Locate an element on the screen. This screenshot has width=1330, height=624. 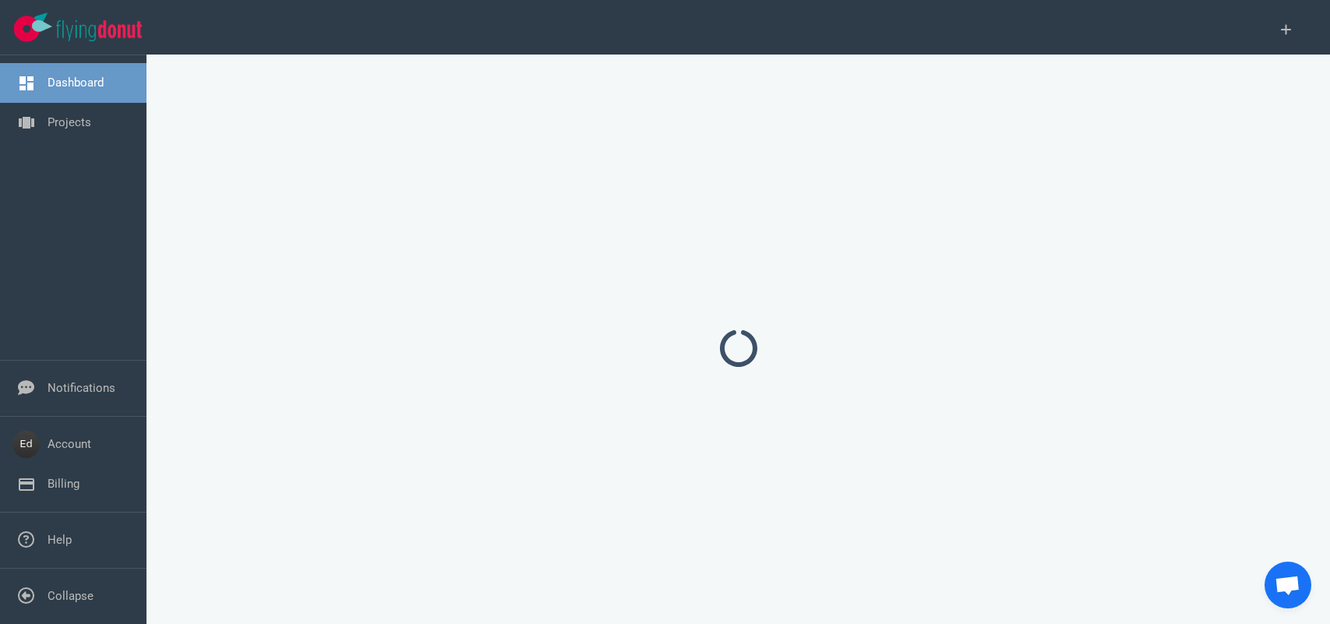
a: Notifications is located at coordinates (81, 388).